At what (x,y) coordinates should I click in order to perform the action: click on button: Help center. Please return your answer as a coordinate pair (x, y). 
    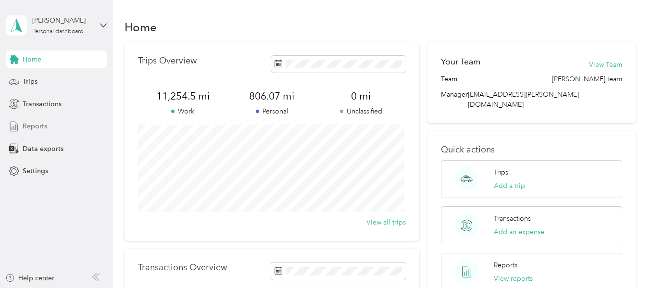
    Looking at the image, I should click on (30, 278).